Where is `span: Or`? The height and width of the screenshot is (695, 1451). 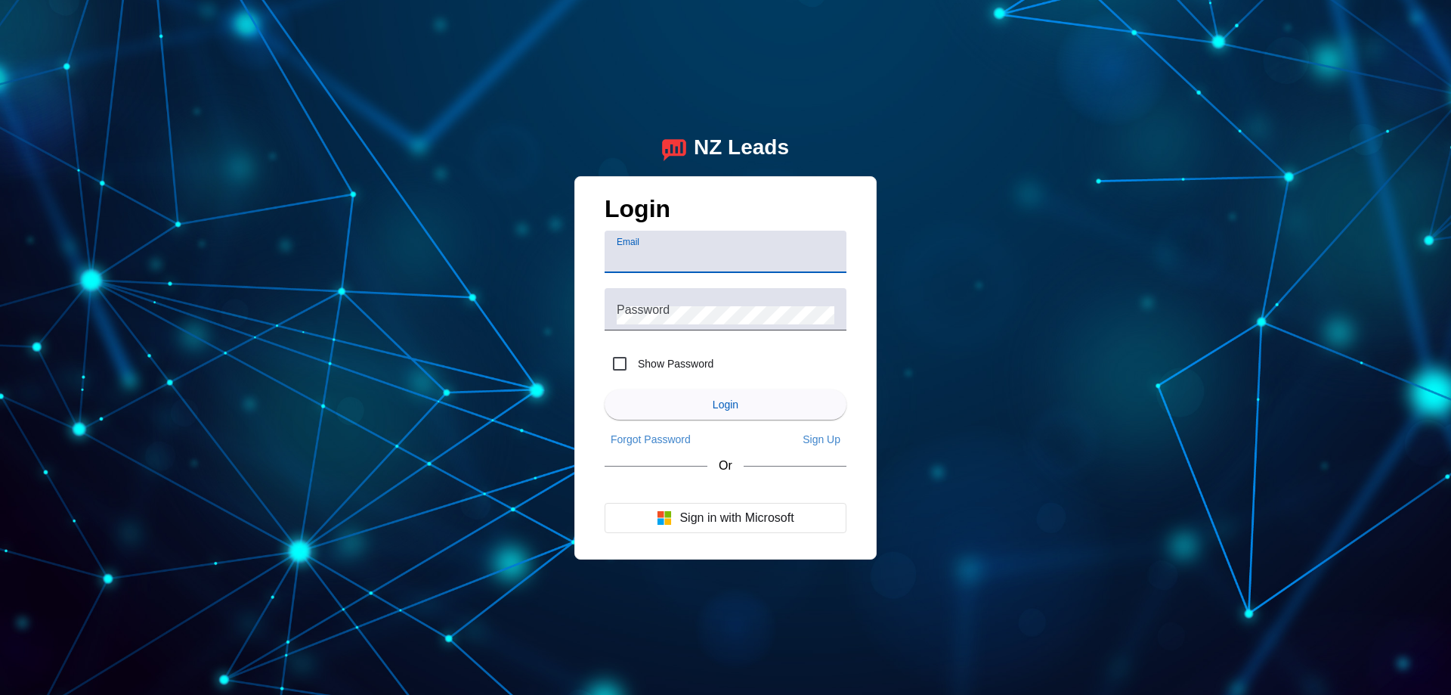 span: Or is located at coordinates (726, 466).